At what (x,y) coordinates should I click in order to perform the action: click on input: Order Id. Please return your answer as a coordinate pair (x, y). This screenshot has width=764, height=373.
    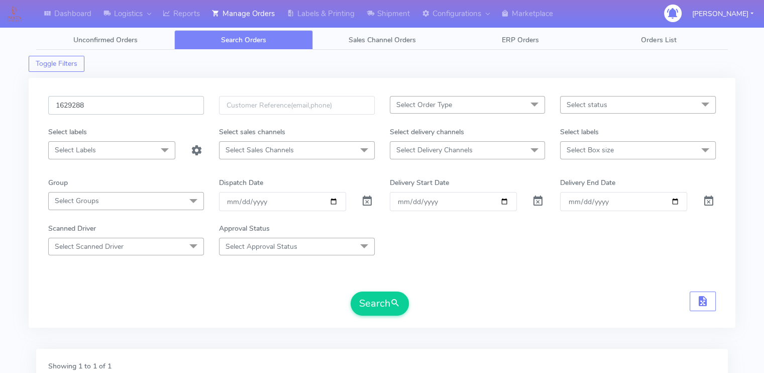
    Looking at the image, I should click on (126, 105).